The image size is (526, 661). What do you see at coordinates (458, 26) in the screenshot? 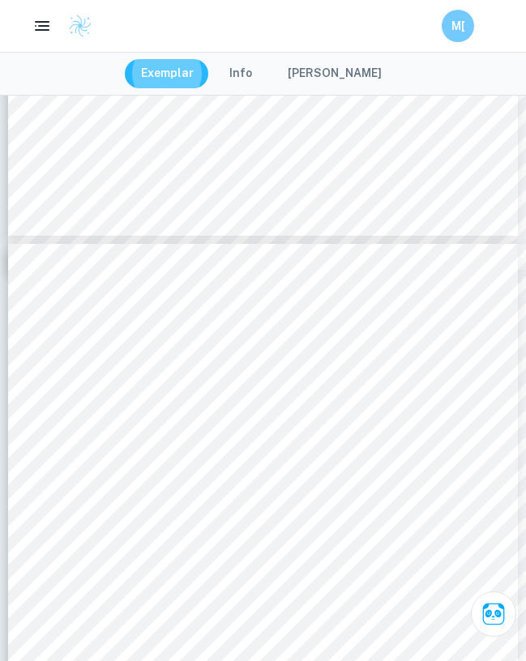
I see `button: M[` at bounding box center [458, 26].